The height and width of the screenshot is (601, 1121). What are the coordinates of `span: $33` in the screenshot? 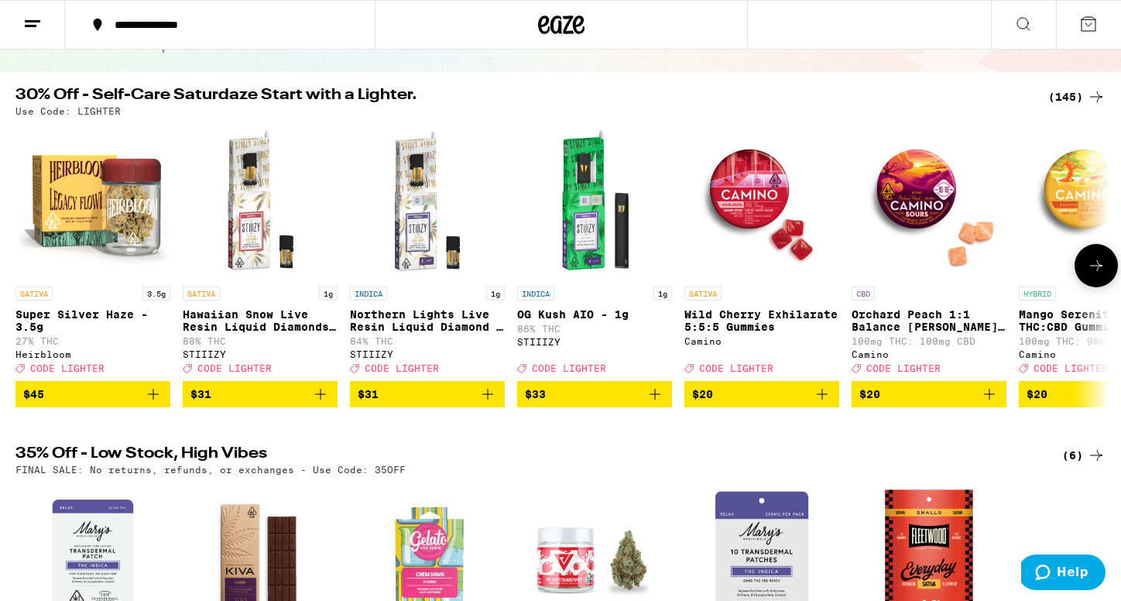 It's located at (535, 394).